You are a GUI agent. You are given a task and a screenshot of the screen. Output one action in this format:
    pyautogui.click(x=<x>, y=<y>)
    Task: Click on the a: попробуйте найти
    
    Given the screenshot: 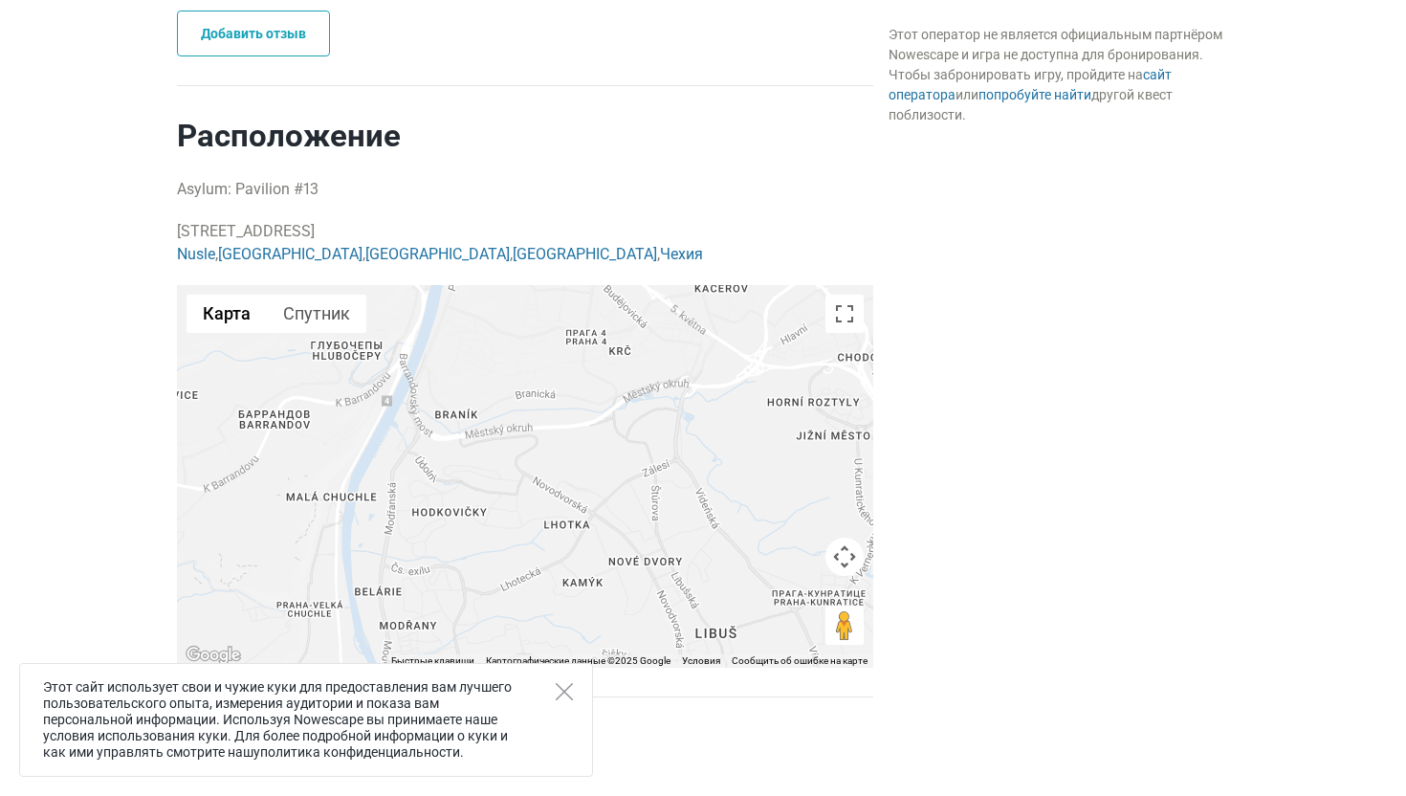 What is the action you would take?
    pyautogui.click(x=1035, y=95)
    